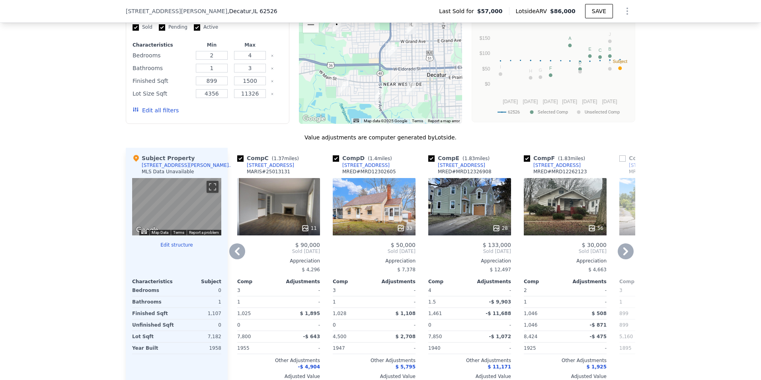 The width and height of the screenshot is (761, 380). Describe the element at coordinates (530, 313) in the screenshot. I see `span: 1,046` at that location.